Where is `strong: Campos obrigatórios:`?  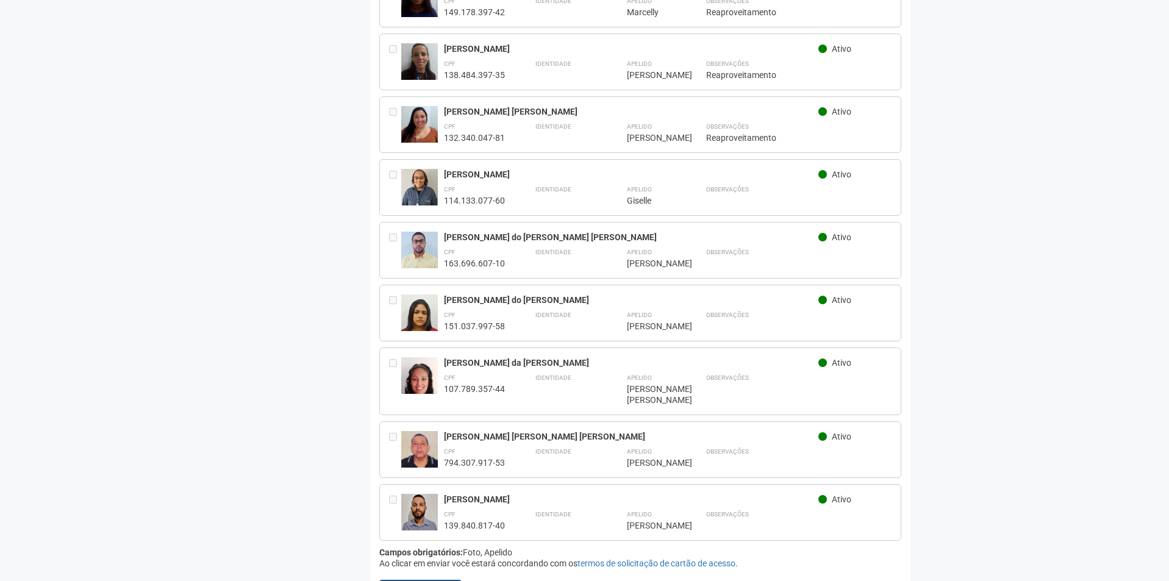
strong: Campos obrigatórios: is located at coordinates (421, 552).